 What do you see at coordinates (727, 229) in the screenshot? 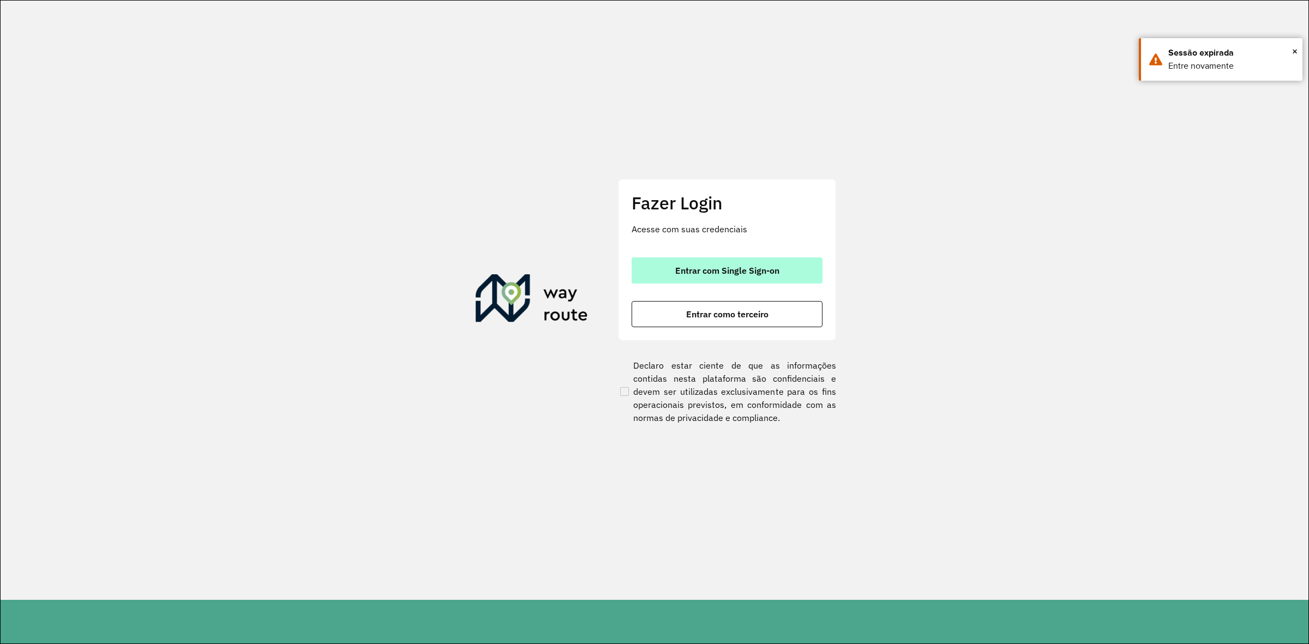
I see `p: Acesse com suas credenciais` at bounding box center [727, 229].